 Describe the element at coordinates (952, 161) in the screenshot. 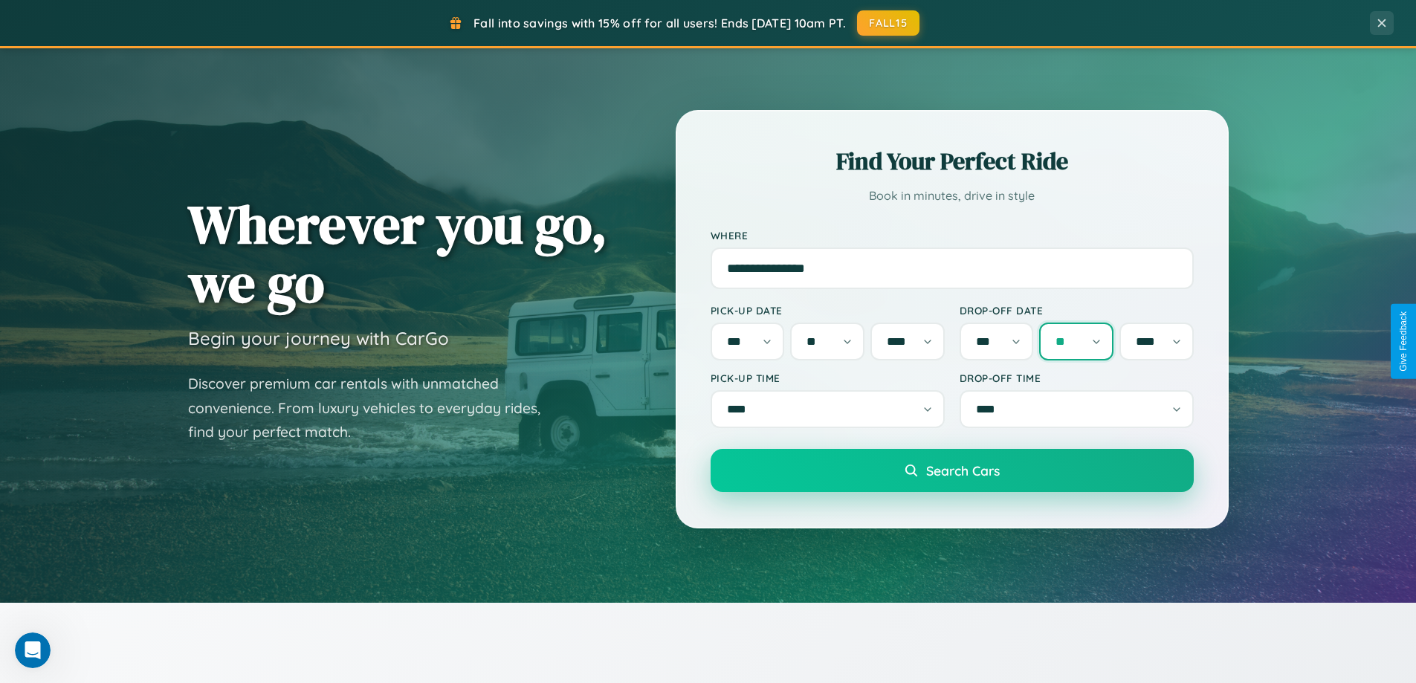

I see `h2: Find Your Perfect Ride` at that location.